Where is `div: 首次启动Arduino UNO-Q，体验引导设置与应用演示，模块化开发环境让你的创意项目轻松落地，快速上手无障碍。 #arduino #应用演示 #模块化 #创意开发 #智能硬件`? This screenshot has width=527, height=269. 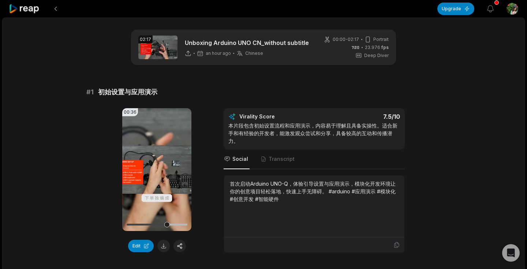
div: 首次启动Arduino UNO-Q，体验引导设置与应用演示，模块化开发环境让你的创意项目轻松落地，快速上手无障碍。 #arduino #应用演示 #模块化 #创意开发 #智能硬件 is located at coordinates (314, 191).